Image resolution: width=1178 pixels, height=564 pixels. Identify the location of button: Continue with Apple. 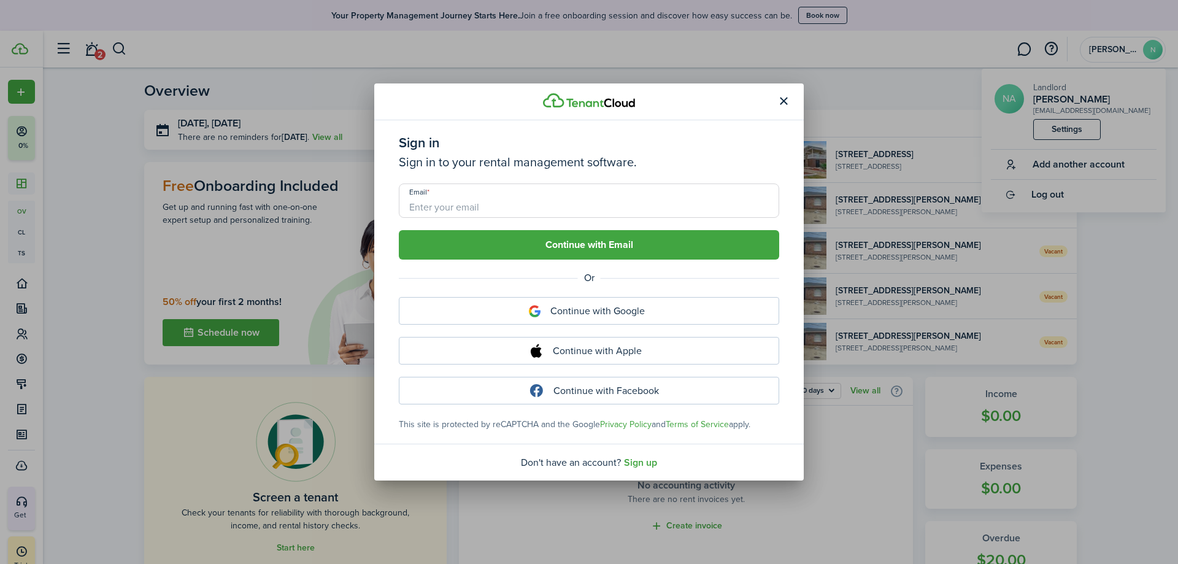
(589, 350).